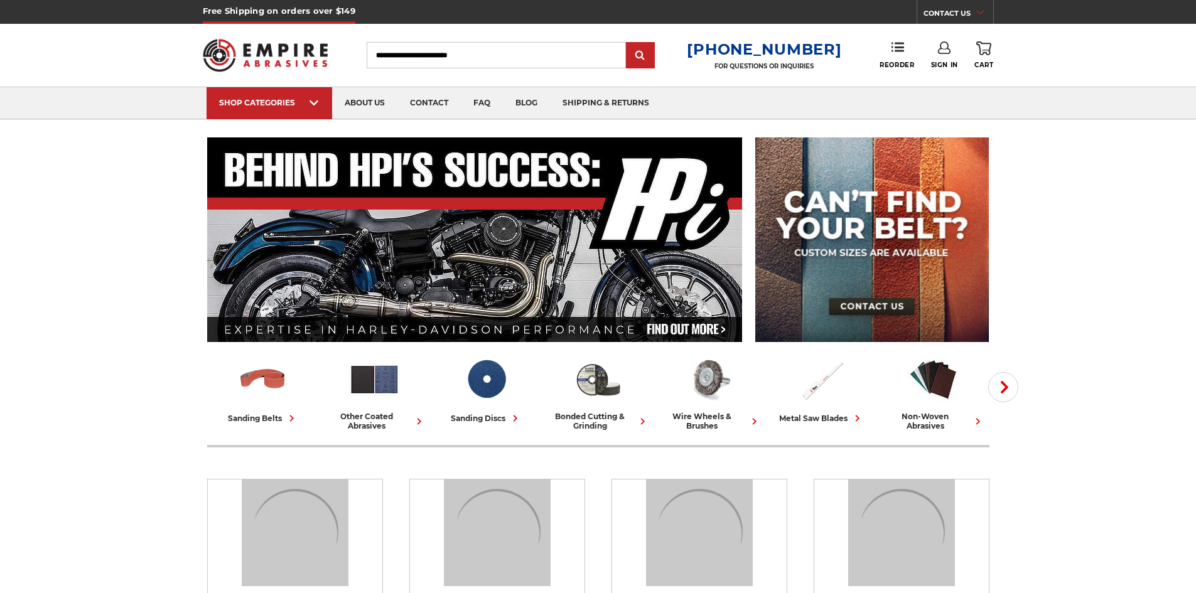 The image size is (1196, 593). I want to click on a: sanding belts, so click(263, 389).